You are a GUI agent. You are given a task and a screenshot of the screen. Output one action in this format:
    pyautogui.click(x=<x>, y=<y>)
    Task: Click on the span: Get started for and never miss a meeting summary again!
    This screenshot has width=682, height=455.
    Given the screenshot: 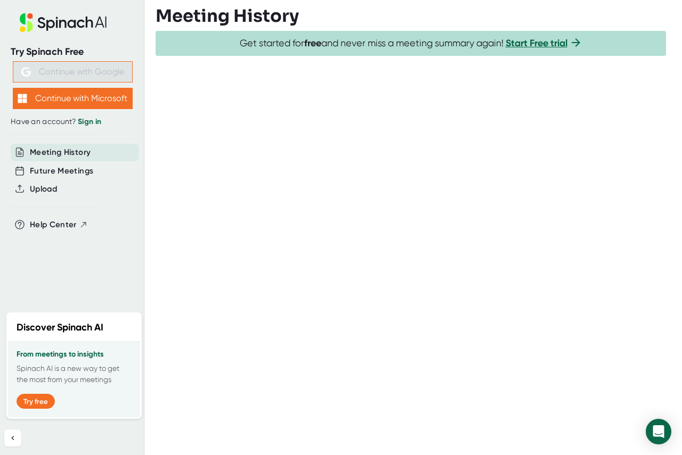 What is the action you would take?
    pyautogui.click(x=411, y=43)
    